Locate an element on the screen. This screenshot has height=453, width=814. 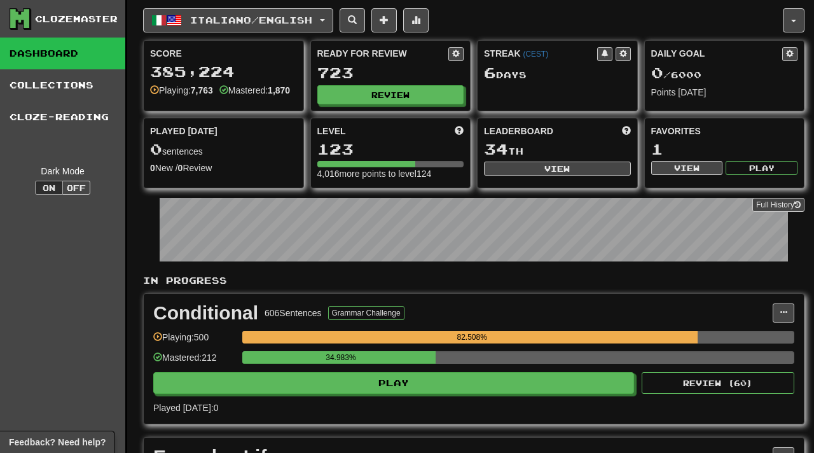
button: Add sentence to collection is located at coordinates (384, 20).